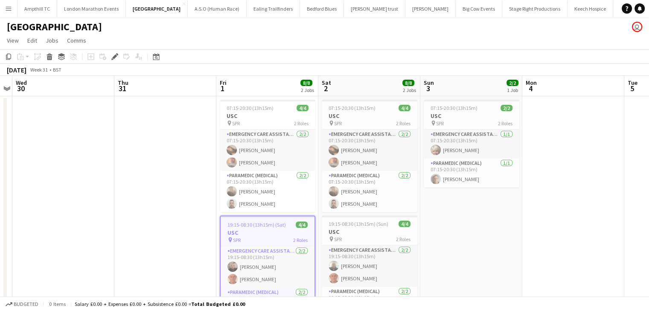 The height and width of the screenshot is (311, 649). I want to click on div: BST, so click(57, 70).